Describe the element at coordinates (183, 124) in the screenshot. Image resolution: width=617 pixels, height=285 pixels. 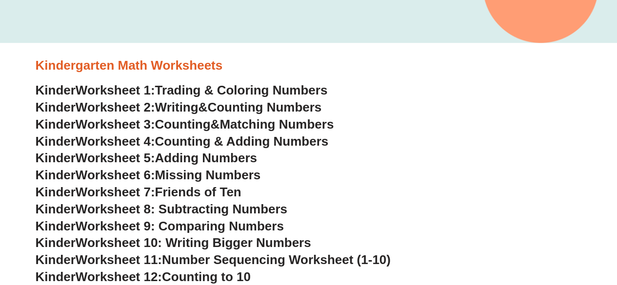
I see `span: Counting` at that location.